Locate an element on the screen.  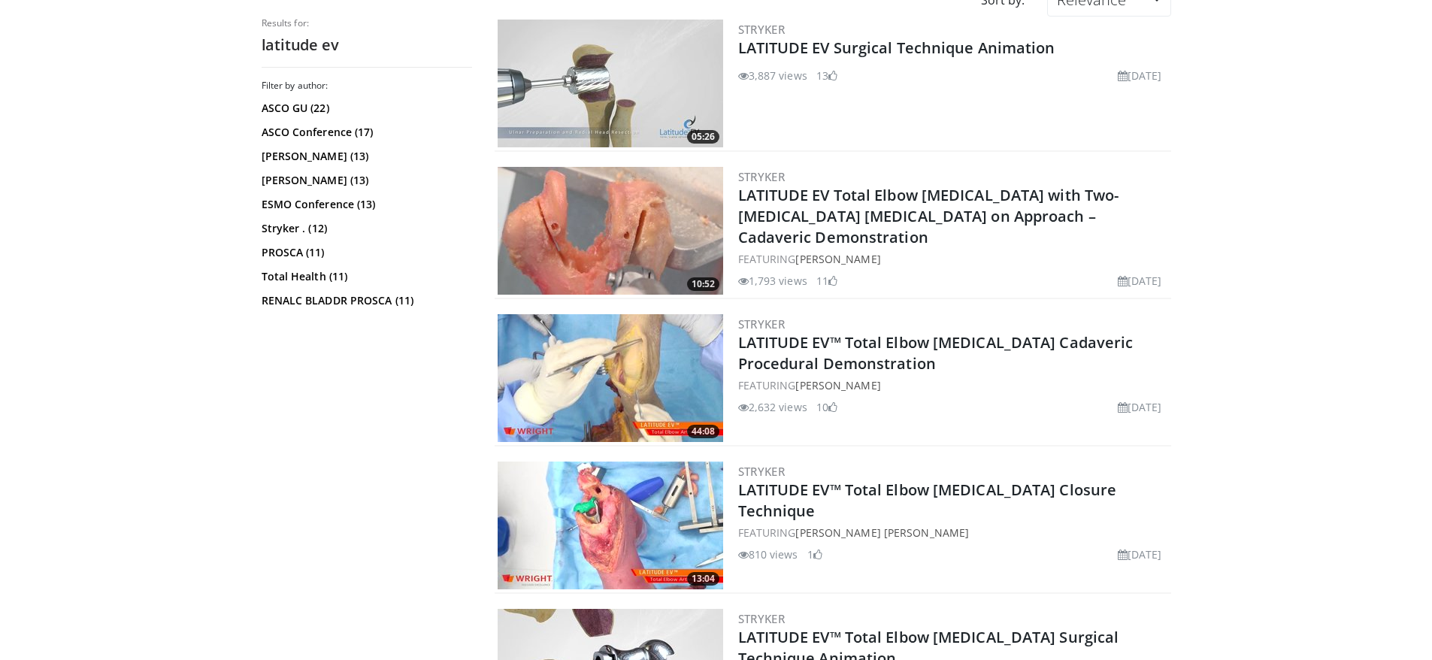
a: PROSCA (11) is located at coordinates (364, 252).